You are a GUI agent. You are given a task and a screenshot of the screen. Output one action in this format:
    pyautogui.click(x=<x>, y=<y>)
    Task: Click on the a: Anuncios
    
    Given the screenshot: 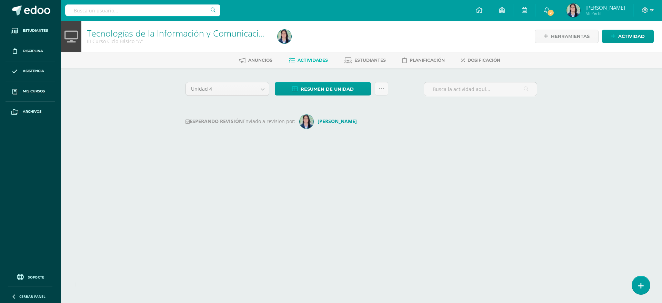 What is the action you would take?
    pyautogui.click(x=255, y=60)
    